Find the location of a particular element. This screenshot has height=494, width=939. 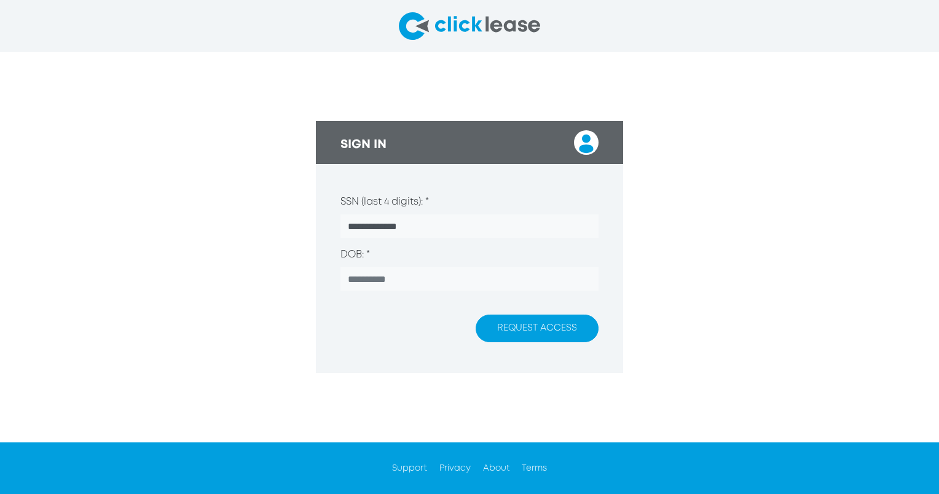

label: SSN (last 4 digits): * is located at coordinates (385, 202).